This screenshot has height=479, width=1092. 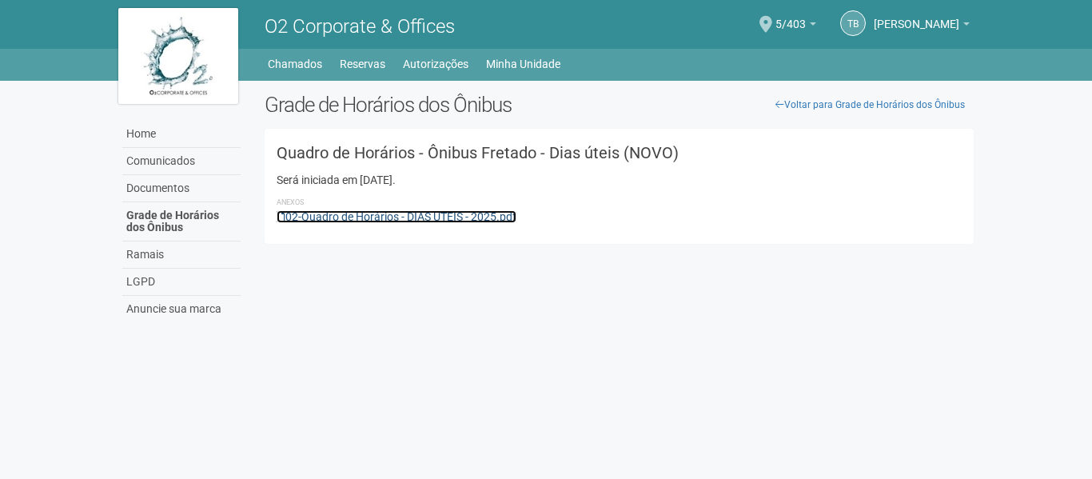 I want to click on a: LGPD, so click(x=181, y=282).